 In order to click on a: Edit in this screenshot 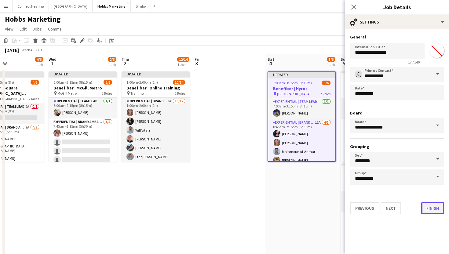, I will do `click(23, 29)`.